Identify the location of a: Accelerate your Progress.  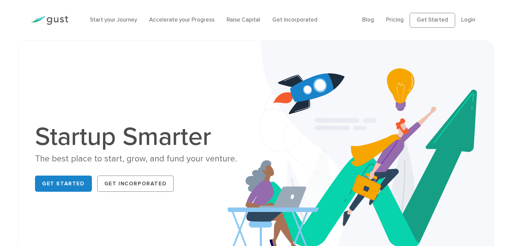
(182, 20).